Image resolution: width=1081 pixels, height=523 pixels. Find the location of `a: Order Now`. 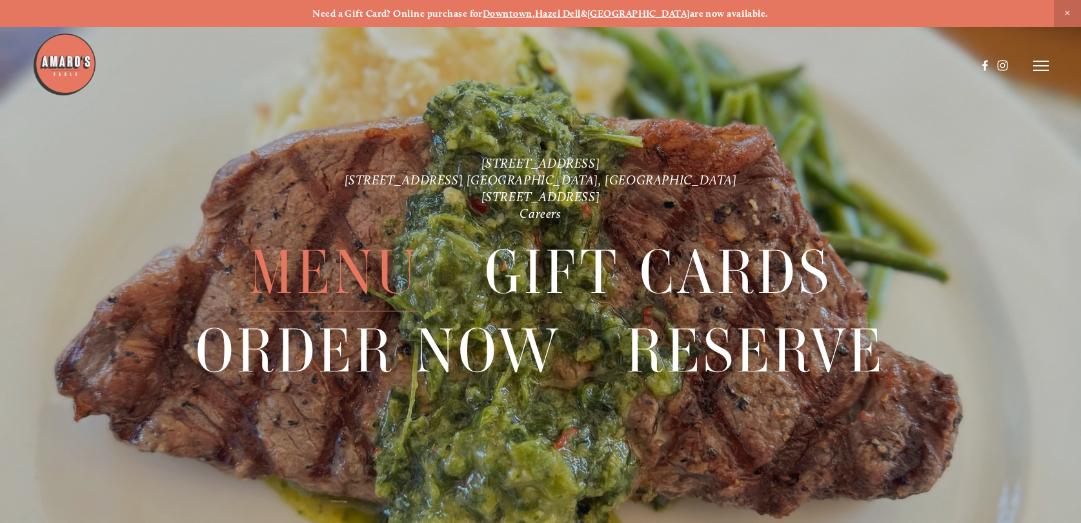

a: Order Now is located at coordinates (378, 351).